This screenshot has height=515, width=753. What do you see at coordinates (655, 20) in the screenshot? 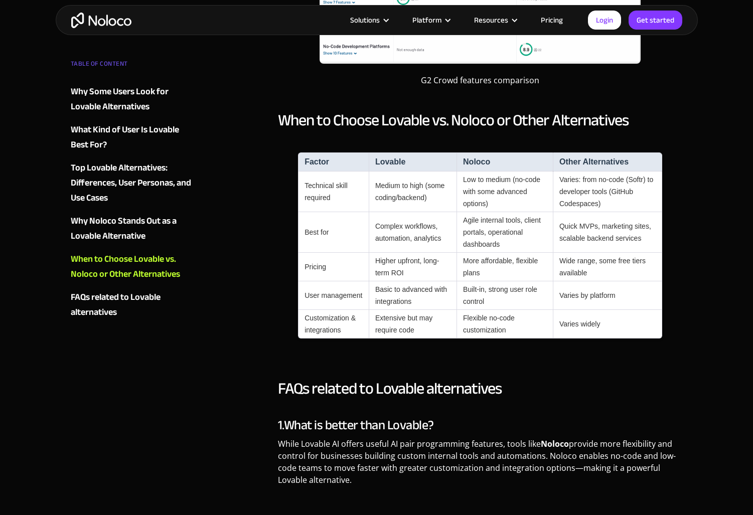
I see `a: Get started` at bounding box center [655, 20].